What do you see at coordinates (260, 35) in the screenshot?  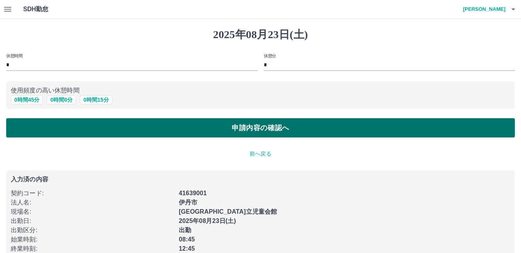 I see `h1: 2025年08月23日(土)` at bounding box center [260, 35].